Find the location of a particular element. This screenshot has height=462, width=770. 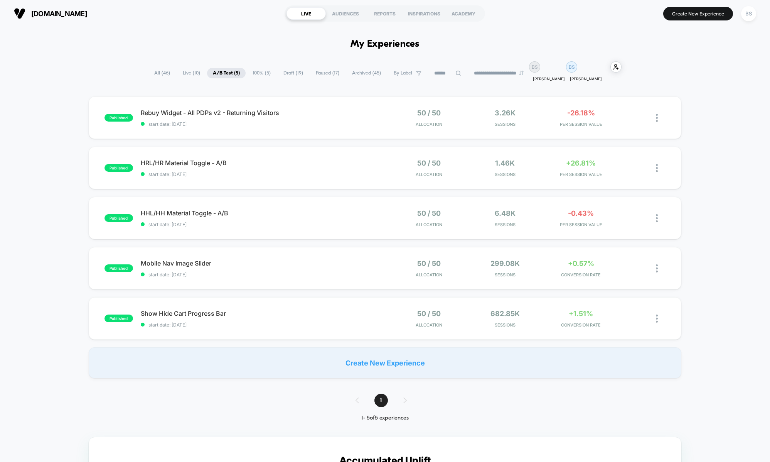

span: 682.85k is located at coordinates (505, 313).